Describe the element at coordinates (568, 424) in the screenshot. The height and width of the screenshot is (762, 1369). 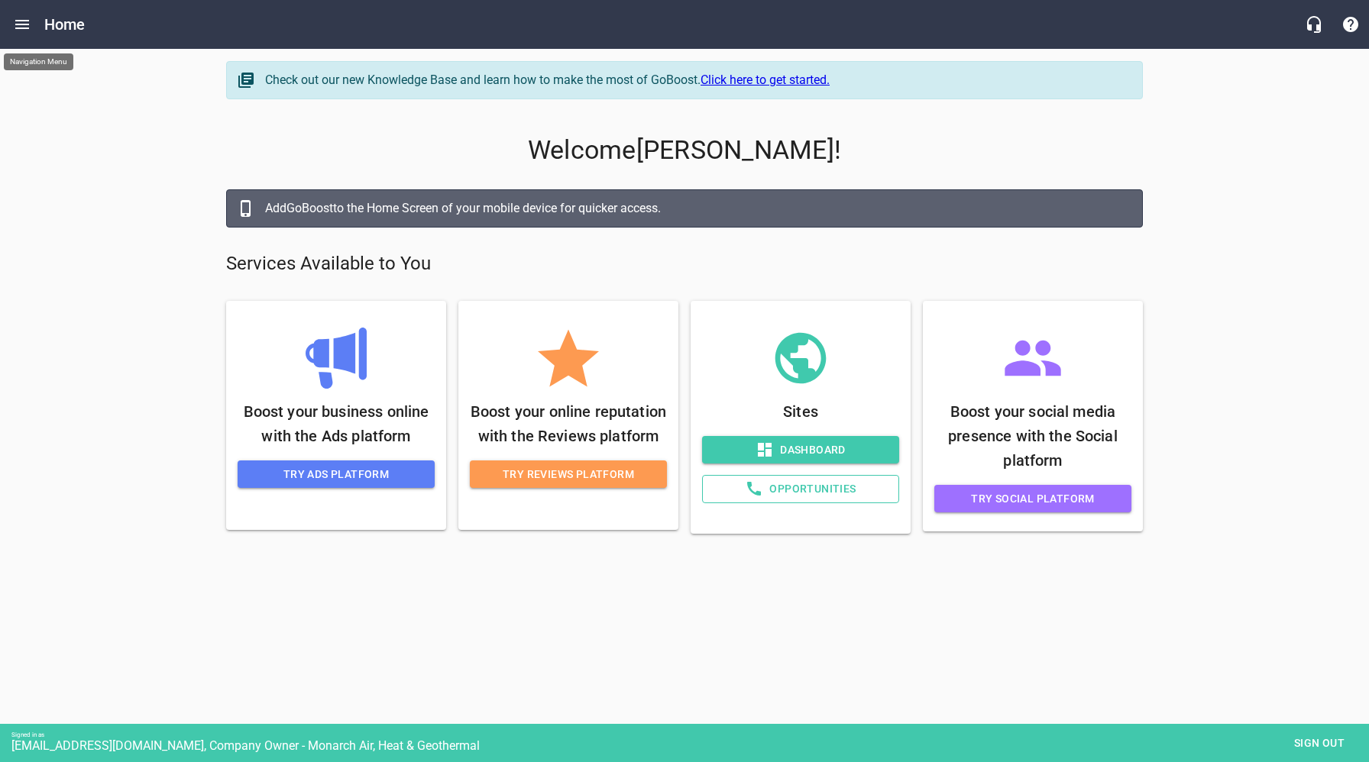
I see `p: Boost your online reputation with the Reviews platform` at that location.